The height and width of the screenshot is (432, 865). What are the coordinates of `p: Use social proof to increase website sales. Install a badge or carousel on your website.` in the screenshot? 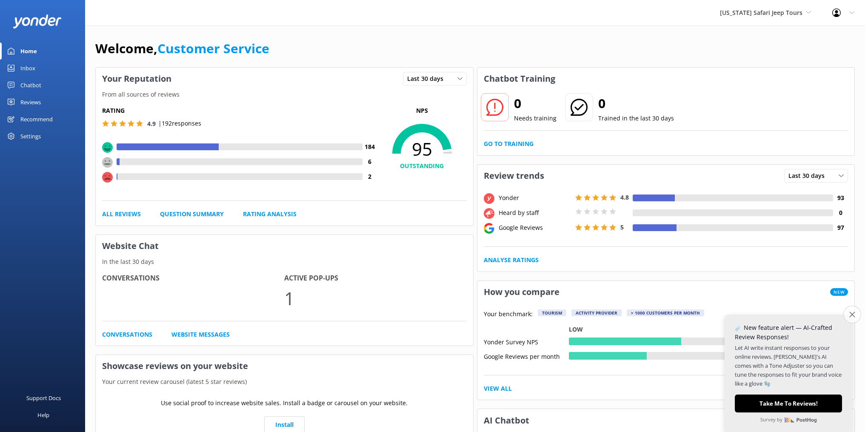 It's located at (284, 403).